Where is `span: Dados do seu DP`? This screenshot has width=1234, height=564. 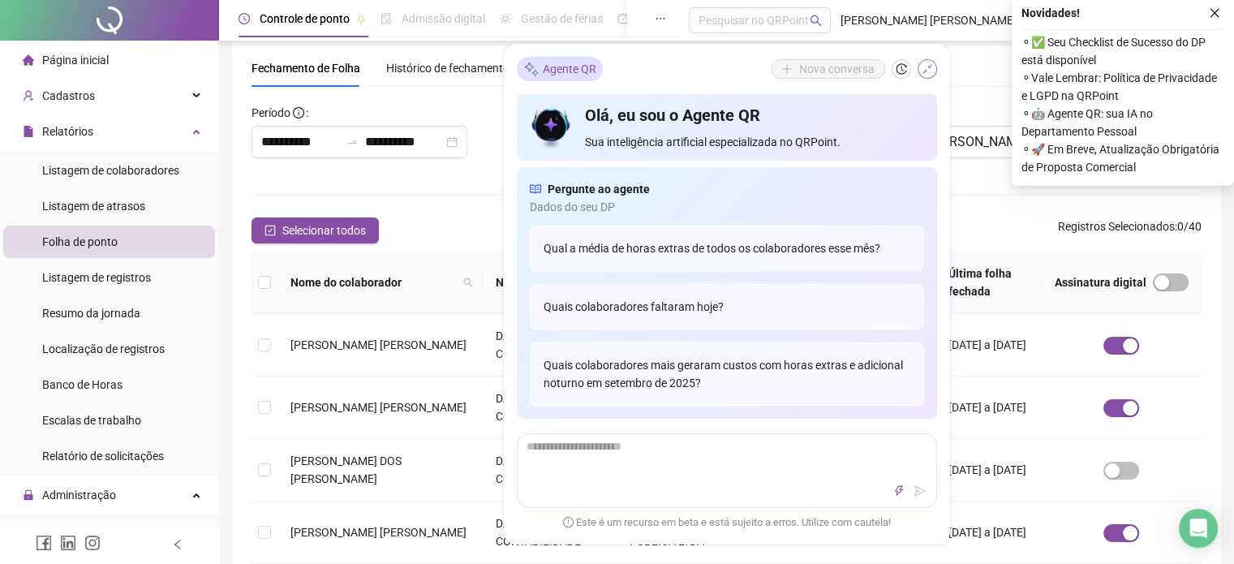
span: Dados do seu DP is located at coordinates (727, 208).